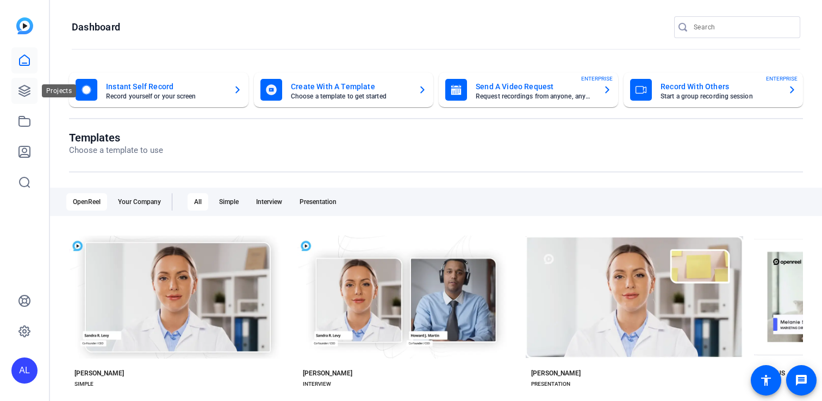 The image size is (822, 401). Describe the element at coordinates (86, 202) in the screenshot. I see `div: OpenReel` at that location.